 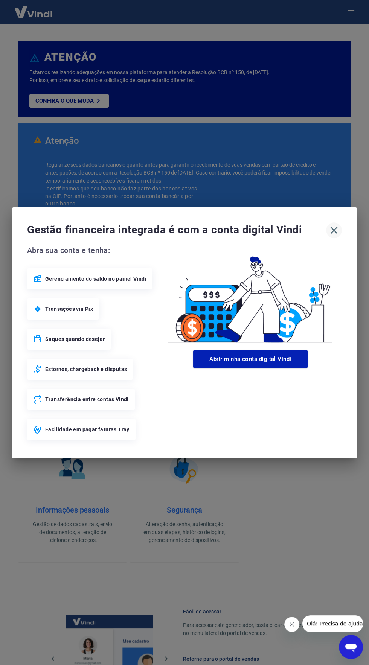 What do you see at coordinates (176, 230) in the screenshot?
I see `span: Gestão financeira integrada é com a conta digital Vindi` at bounding box center [176, 230].